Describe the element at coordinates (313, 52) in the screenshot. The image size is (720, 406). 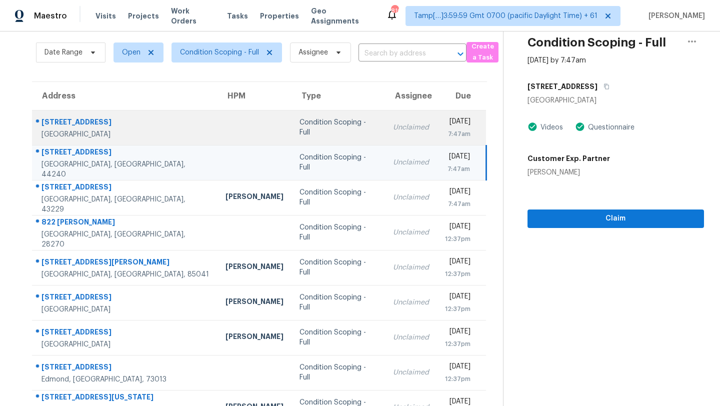
I see `span: Assignee` at that location.